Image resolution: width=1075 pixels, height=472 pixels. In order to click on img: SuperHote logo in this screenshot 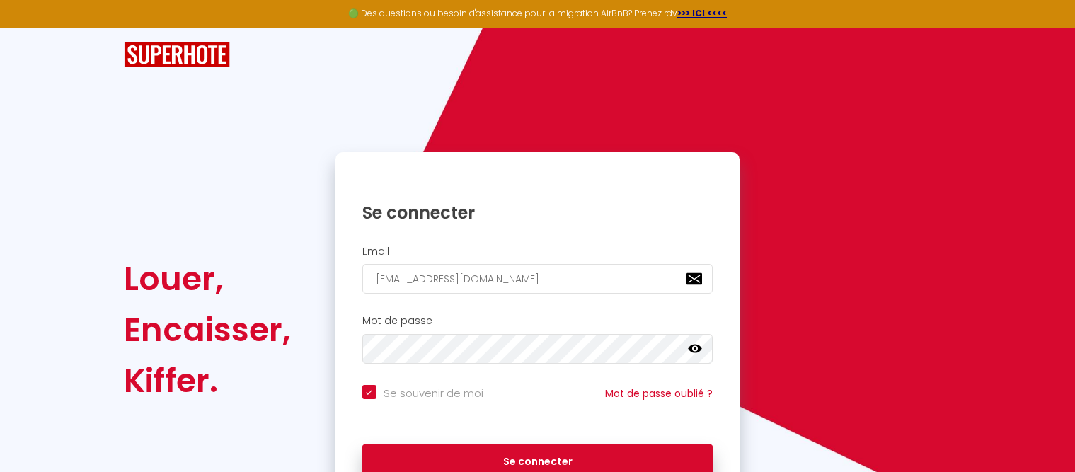, I will do `click(177, 54)`.